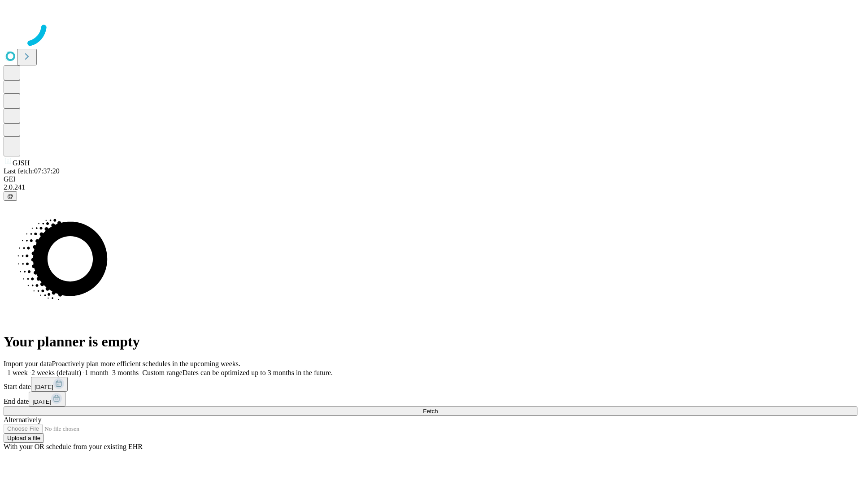 This screenshot has height=484, width=861. What do you see at coordinates (430, 411) in the screenshot?
I see `button: Fetch` at bounding box center [430, 411].